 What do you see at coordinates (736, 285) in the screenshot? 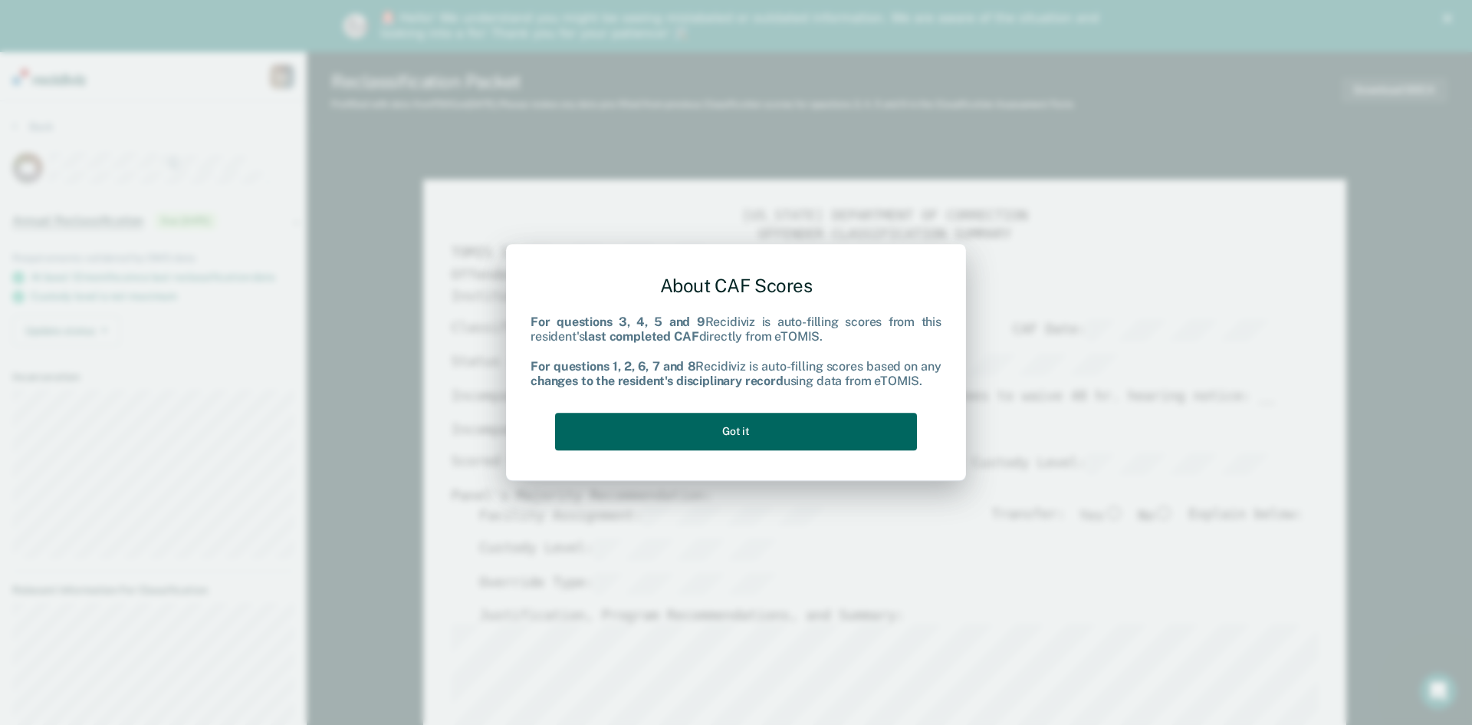
I see `div: About CAF Scores` at bounding box center [736, 285].